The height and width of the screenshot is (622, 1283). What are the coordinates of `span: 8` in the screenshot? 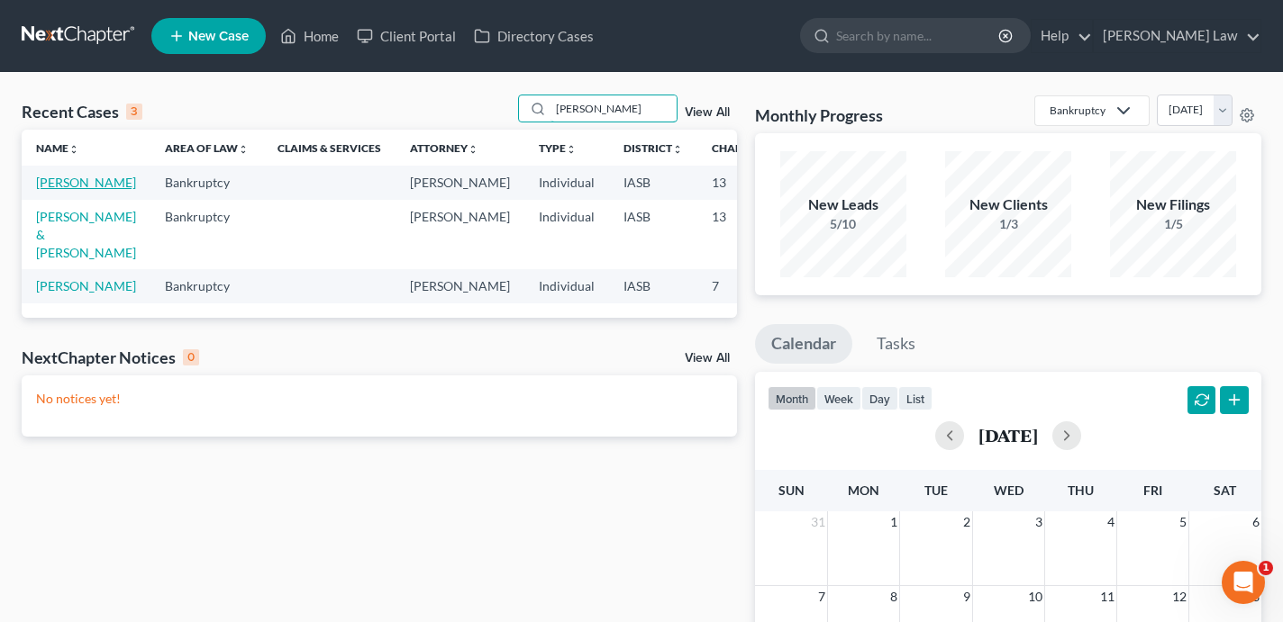 It's located at (894, 597).